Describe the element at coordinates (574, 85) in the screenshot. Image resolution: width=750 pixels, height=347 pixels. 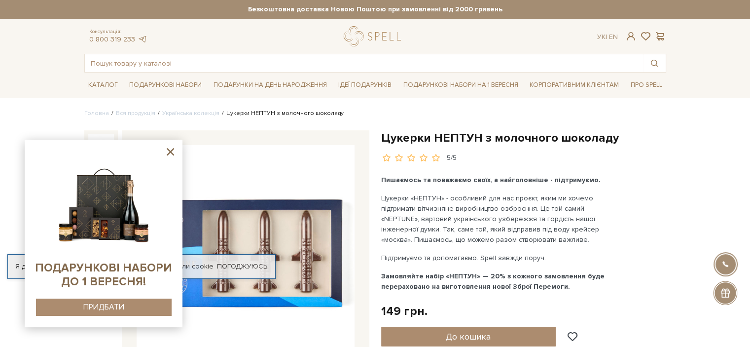
I see `a: Корпоративним клієнтам` at that location.